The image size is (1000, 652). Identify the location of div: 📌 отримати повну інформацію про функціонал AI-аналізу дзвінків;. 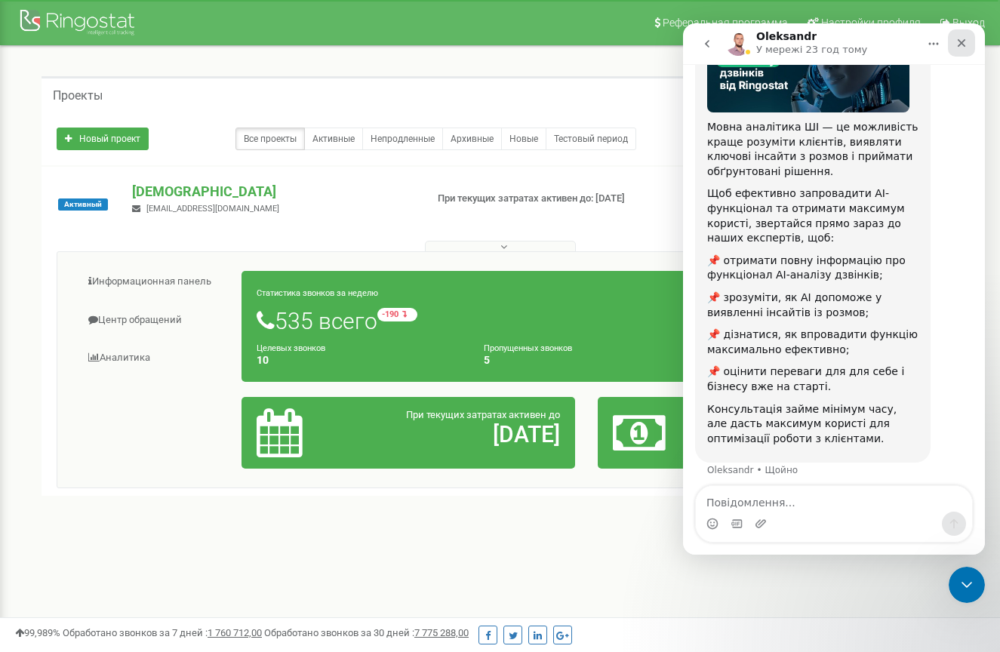
(130, 244).